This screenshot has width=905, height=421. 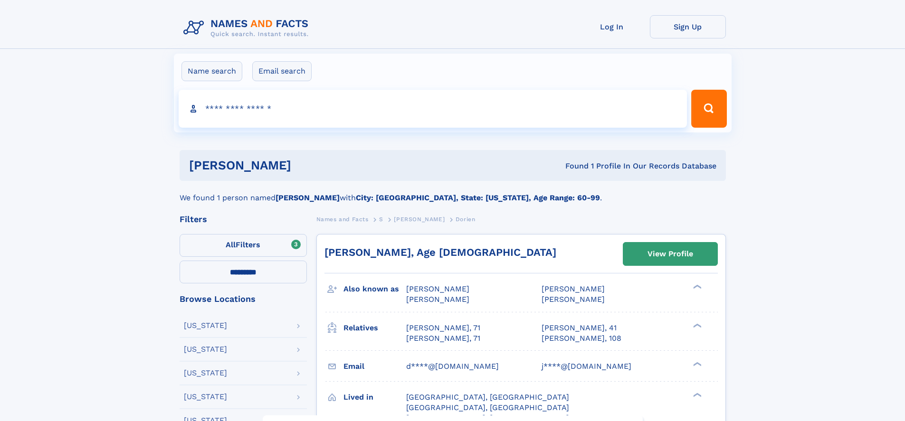 I want to click on h3: Also known as, so click(x=375, y=289).